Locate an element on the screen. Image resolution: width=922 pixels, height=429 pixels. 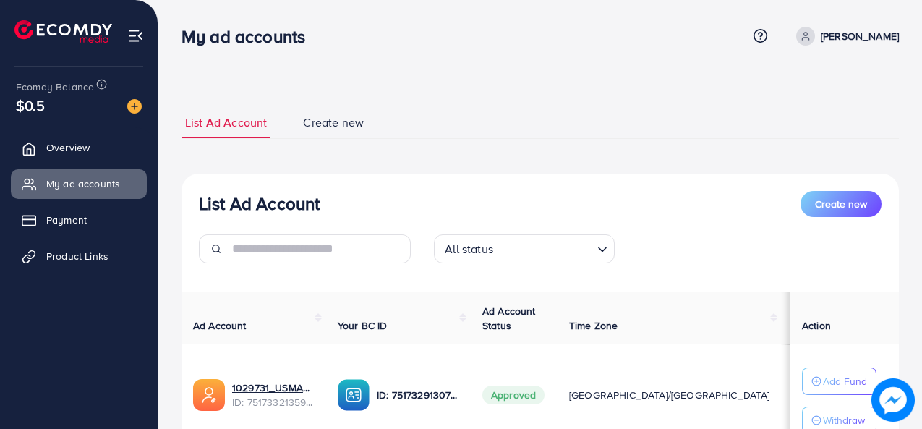
img: ic-ba-acc.ded83a64.svg is located at coordinates (354, 395).